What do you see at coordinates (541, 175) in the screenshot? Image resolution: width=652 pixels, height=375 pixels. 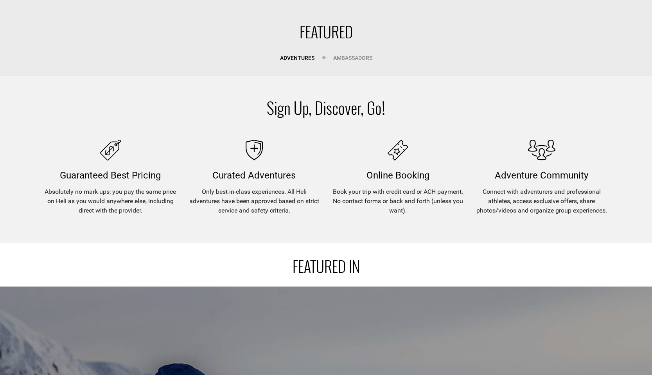 I see `span: Adventure Community` at bounding box center [541, 175].